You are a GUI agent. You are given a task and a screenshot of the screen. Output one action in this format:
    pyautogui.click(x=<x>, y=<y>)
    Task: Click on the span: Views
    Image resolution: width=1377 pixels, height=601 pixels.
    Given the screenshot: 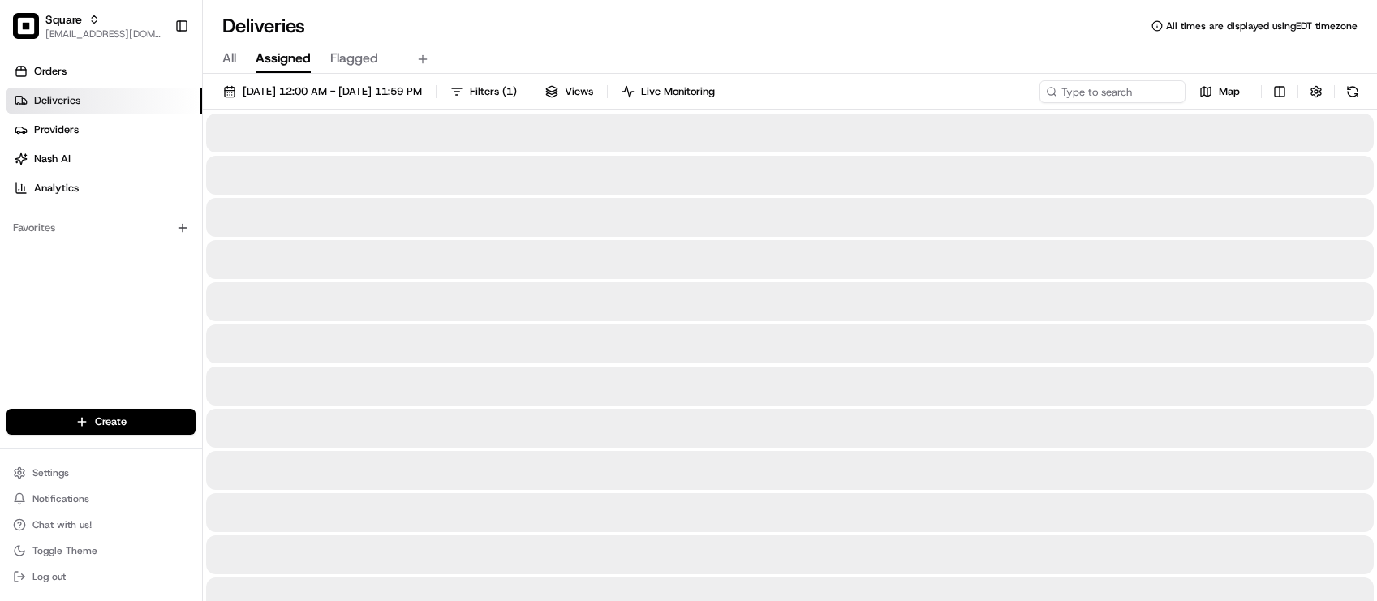 What is the action you would take?
    pyautogui.click(x=578, y=92)
    